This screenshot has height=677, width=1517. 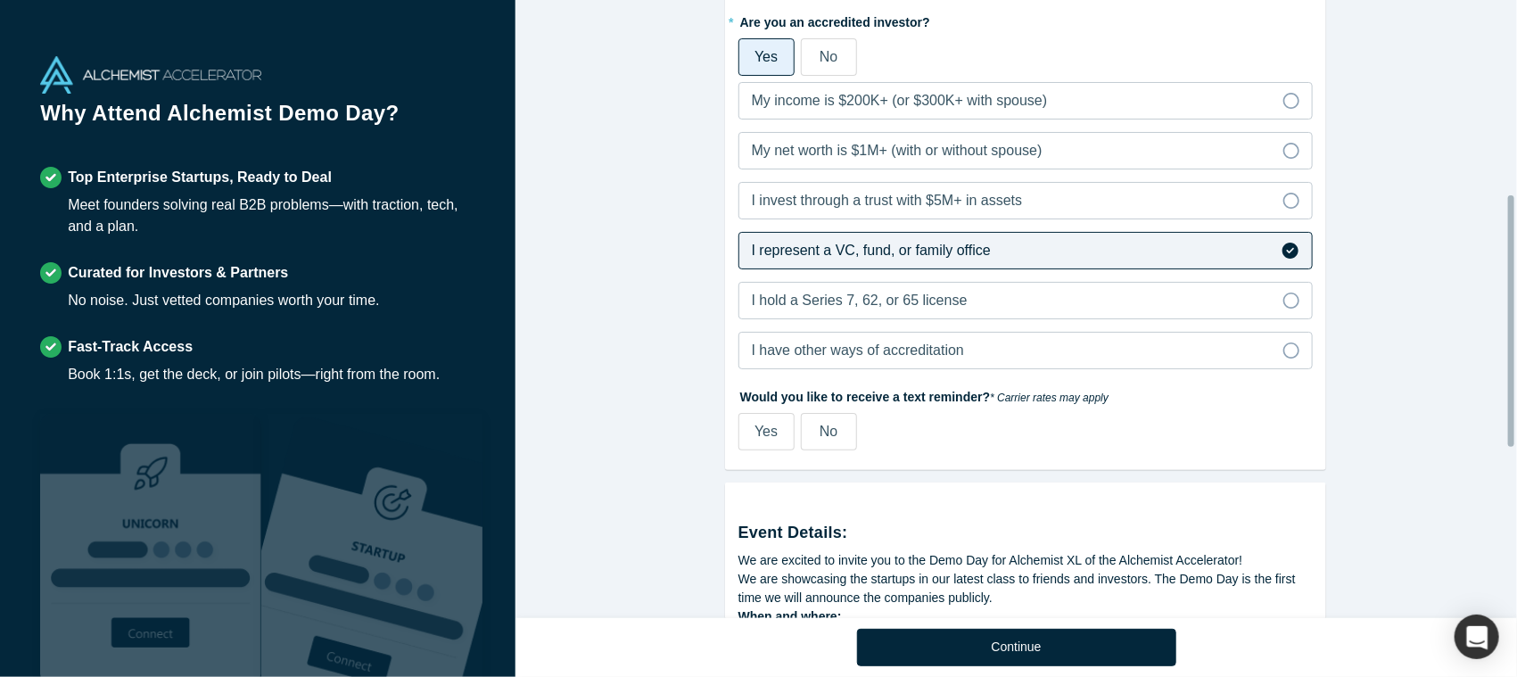 I want to click on div: We are showcasing the startups in our latest class to friends and investors. The Demo Day is the ..., so click(x=1025, y=588).